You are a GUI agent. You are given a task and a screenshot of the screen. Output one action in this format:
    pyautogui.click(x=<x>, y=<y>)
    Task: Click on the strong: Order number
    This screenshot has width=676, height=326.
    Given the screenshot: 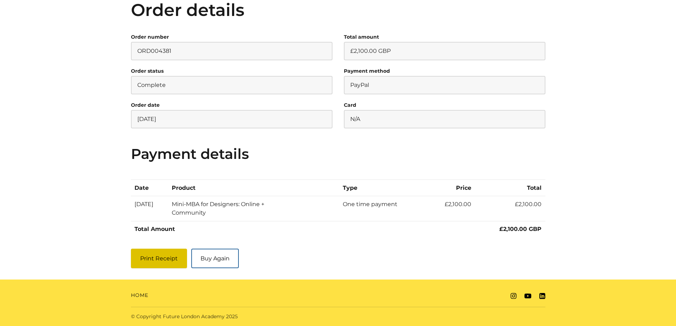 What is the action you would take?
    pyautogui.click(x=150, y=37)
    